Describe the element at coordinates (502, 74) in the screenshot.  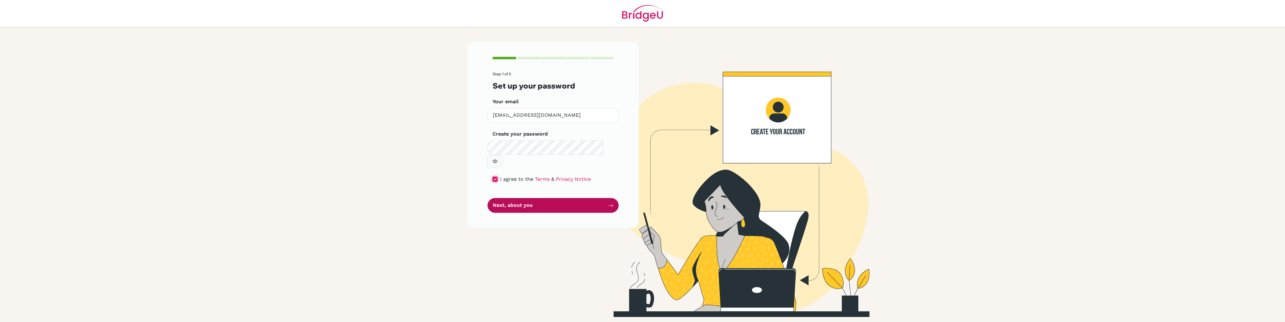
I see `span: Step 1 of 5` at that location.